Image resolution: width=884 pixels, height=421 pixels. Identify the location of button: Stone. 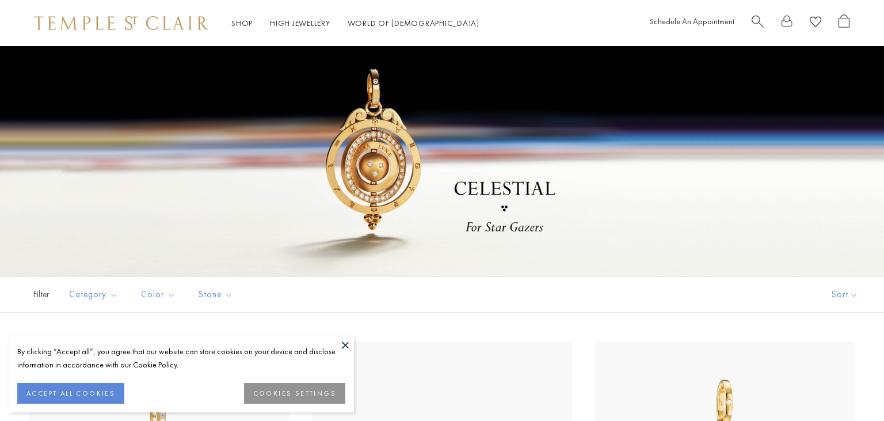
(216, 294).